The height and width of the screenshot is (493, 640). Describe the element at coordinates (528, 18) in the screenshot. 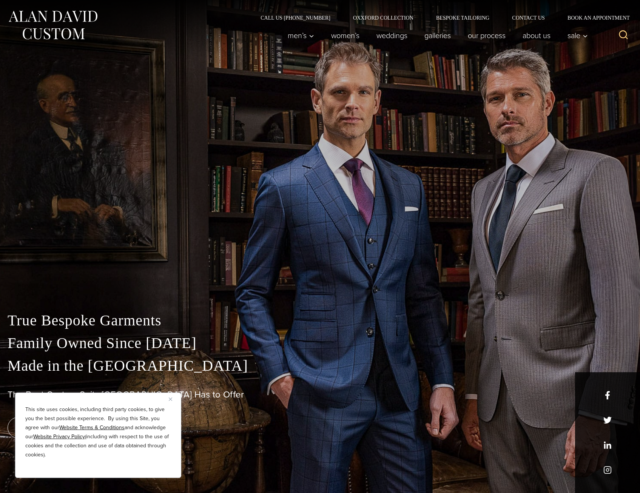

I see `a: Contact Us` at that location.